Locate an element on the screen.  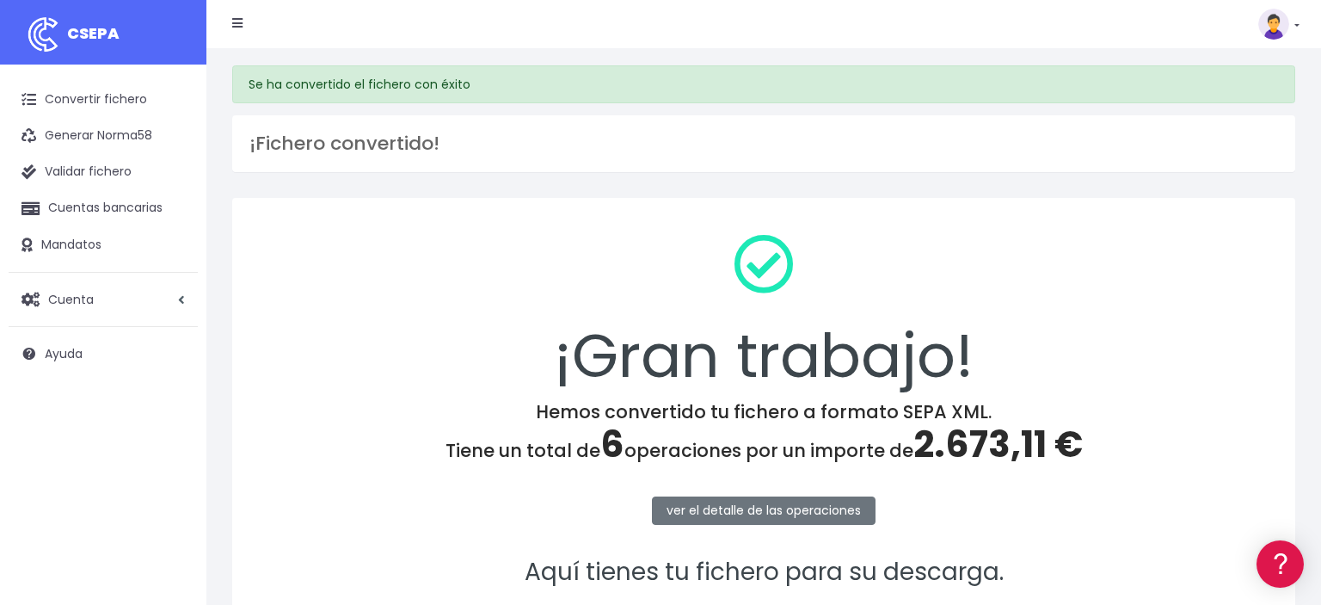
p: Aquí tienes tu fichero para su descarga. is located at coordinates (764, 572).